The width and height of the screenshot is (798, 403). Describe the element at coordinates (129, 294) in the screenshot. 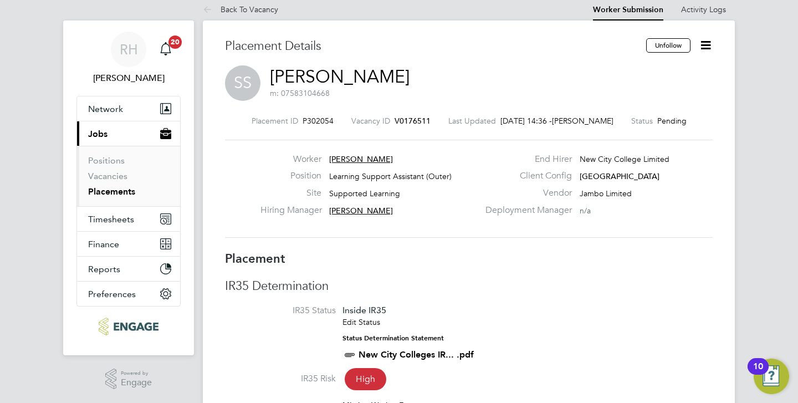

I see `button: Preferences` at that location.